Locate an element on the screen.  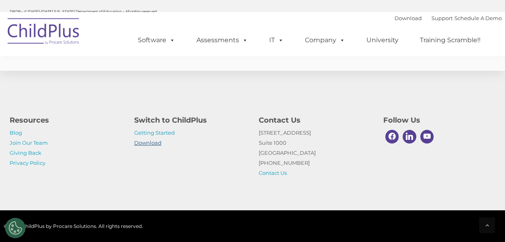
a: Join Our Team is located at coordinates (29, 143).